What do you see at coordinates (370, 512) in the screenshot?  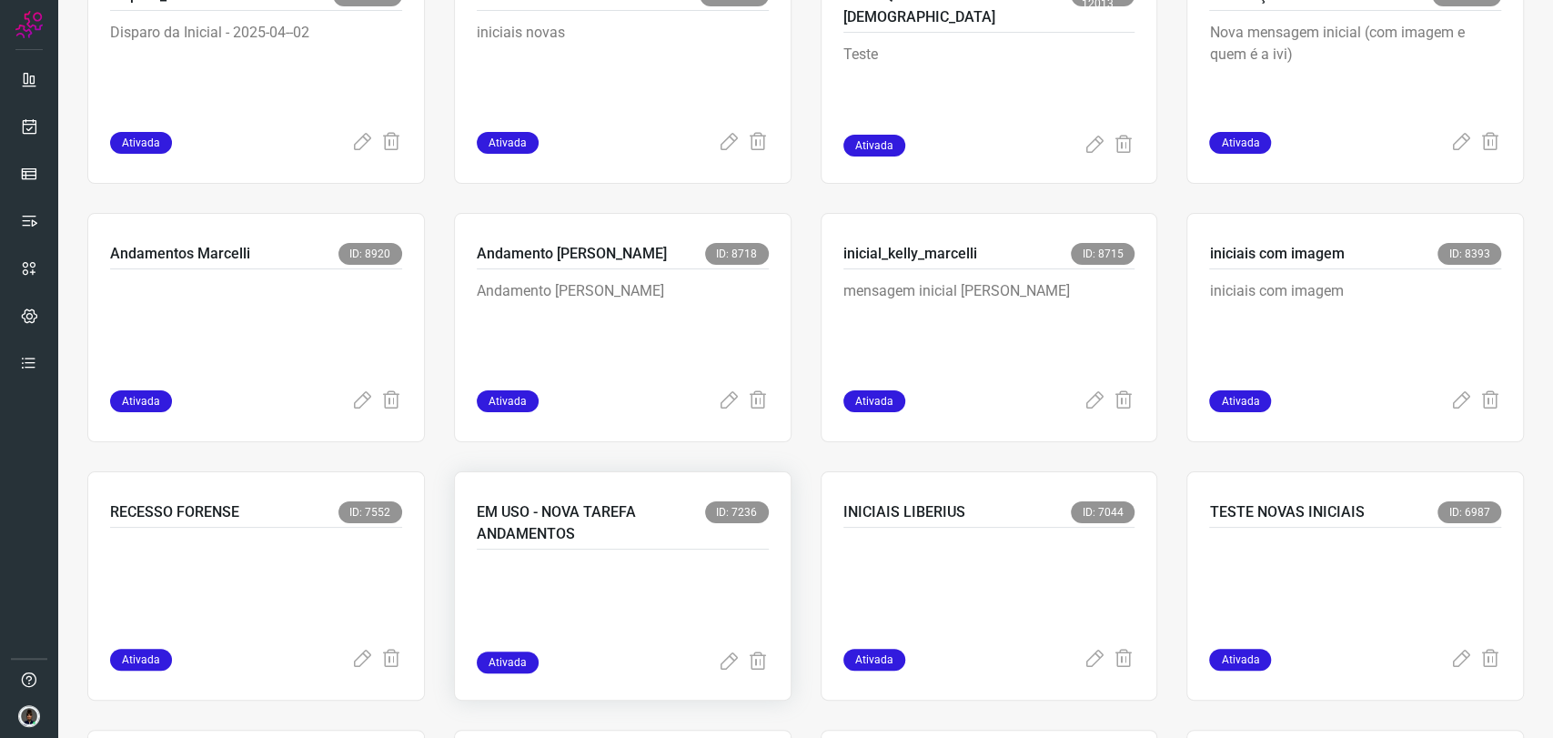 I see `span: ID: 7552` at bounding box center [370, 512].